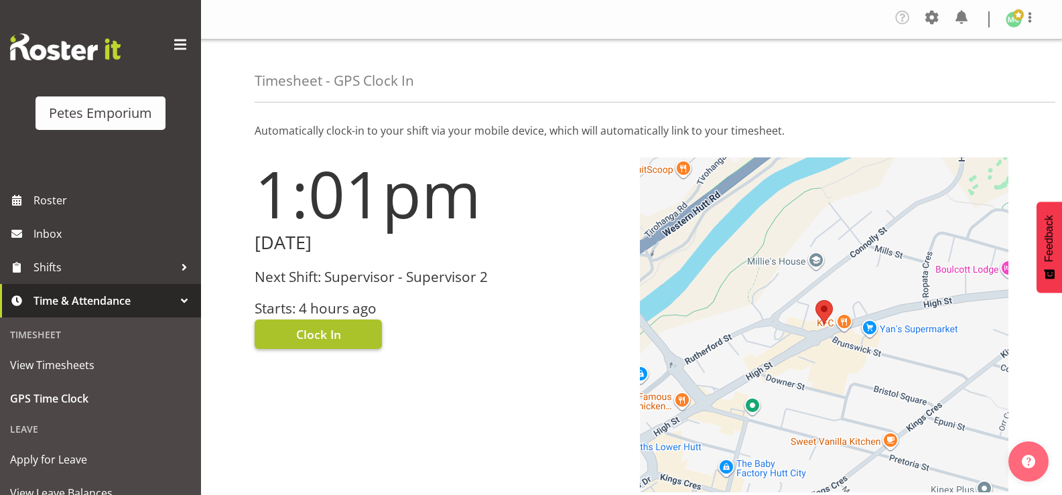 The height and width of the screenshot is (495, 1062). Describe the element at coordinates (104, 267) in the screenshot. I see `span: Shifts` at that location.